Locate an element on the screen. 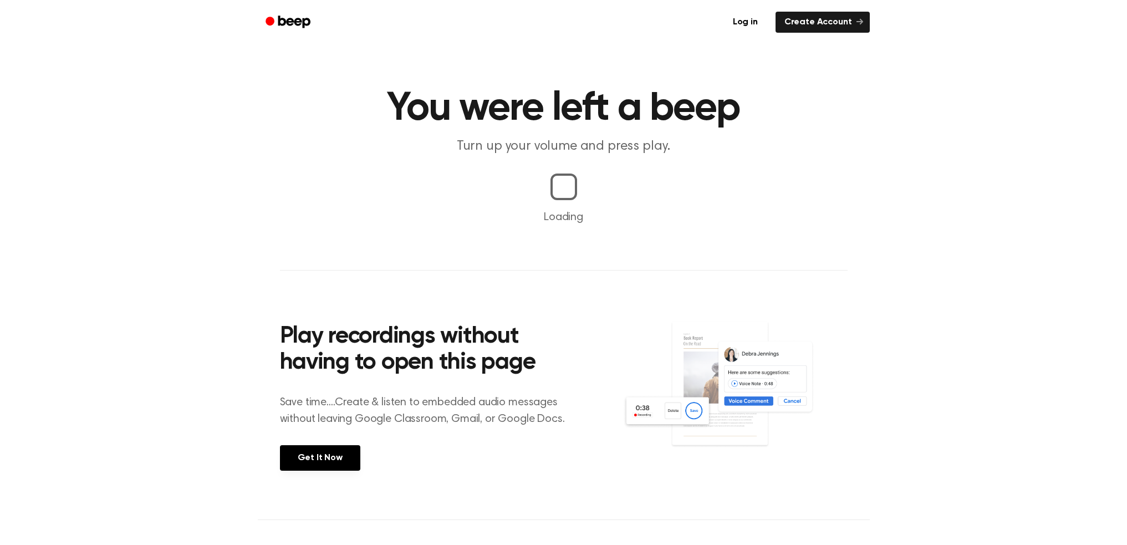  a: Get It Now is located at coordinates (320, 458).